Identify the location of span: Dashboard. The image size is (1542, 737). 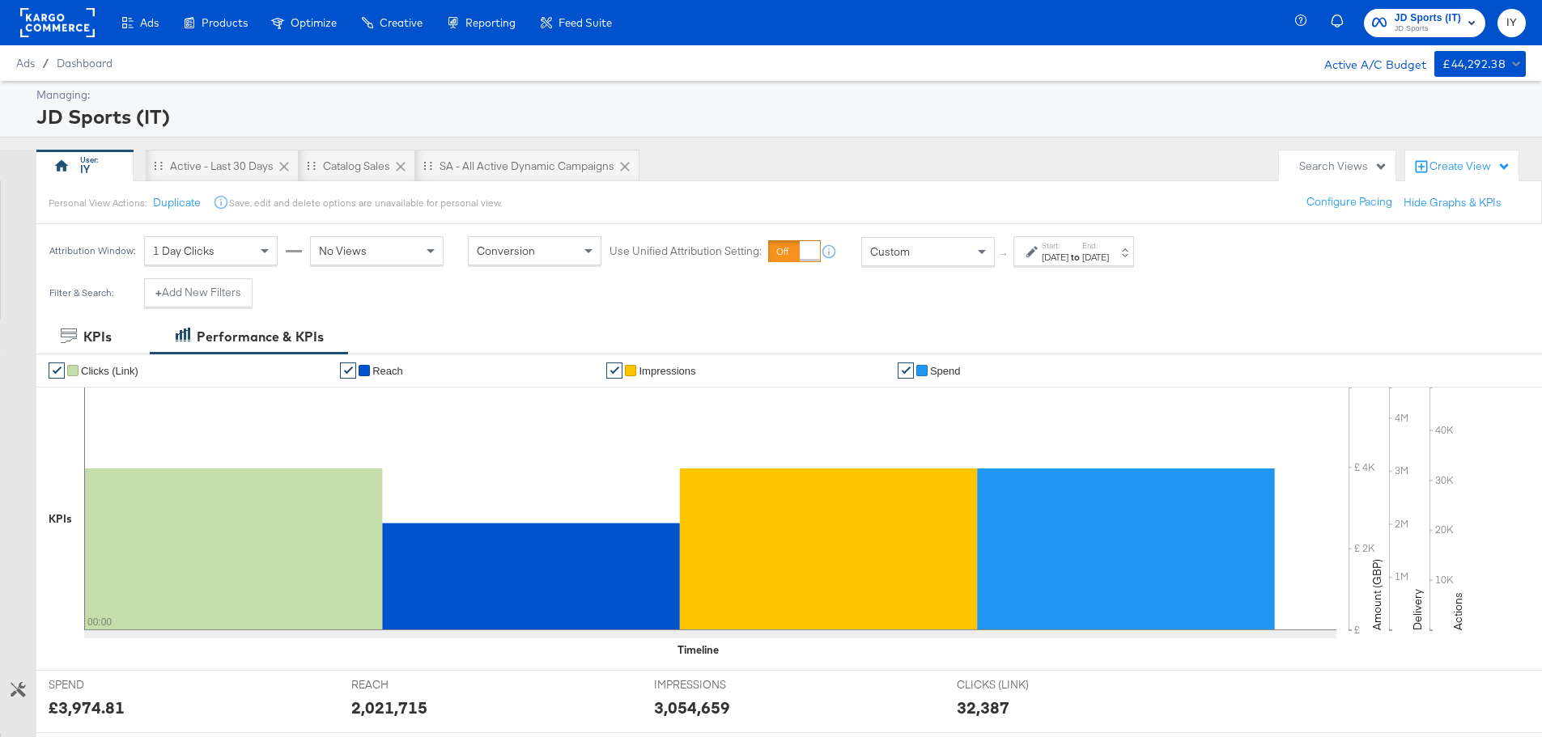
(84, 63).